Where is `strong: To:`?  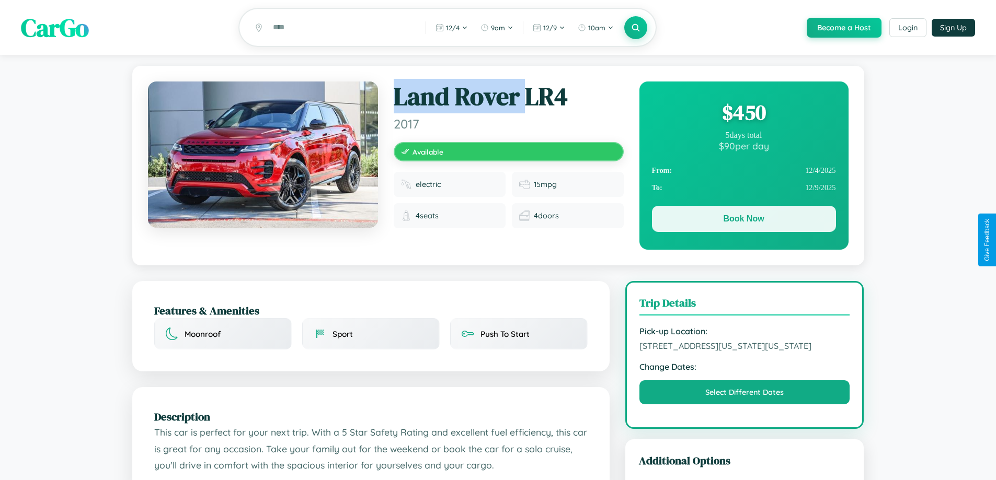 strong: To: is located at coordinates (657, 188).